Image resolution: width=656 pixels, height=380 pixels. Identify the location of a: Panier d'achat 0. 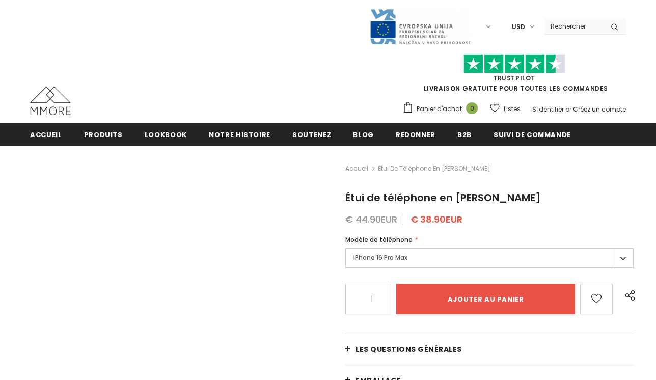
(443, 109).